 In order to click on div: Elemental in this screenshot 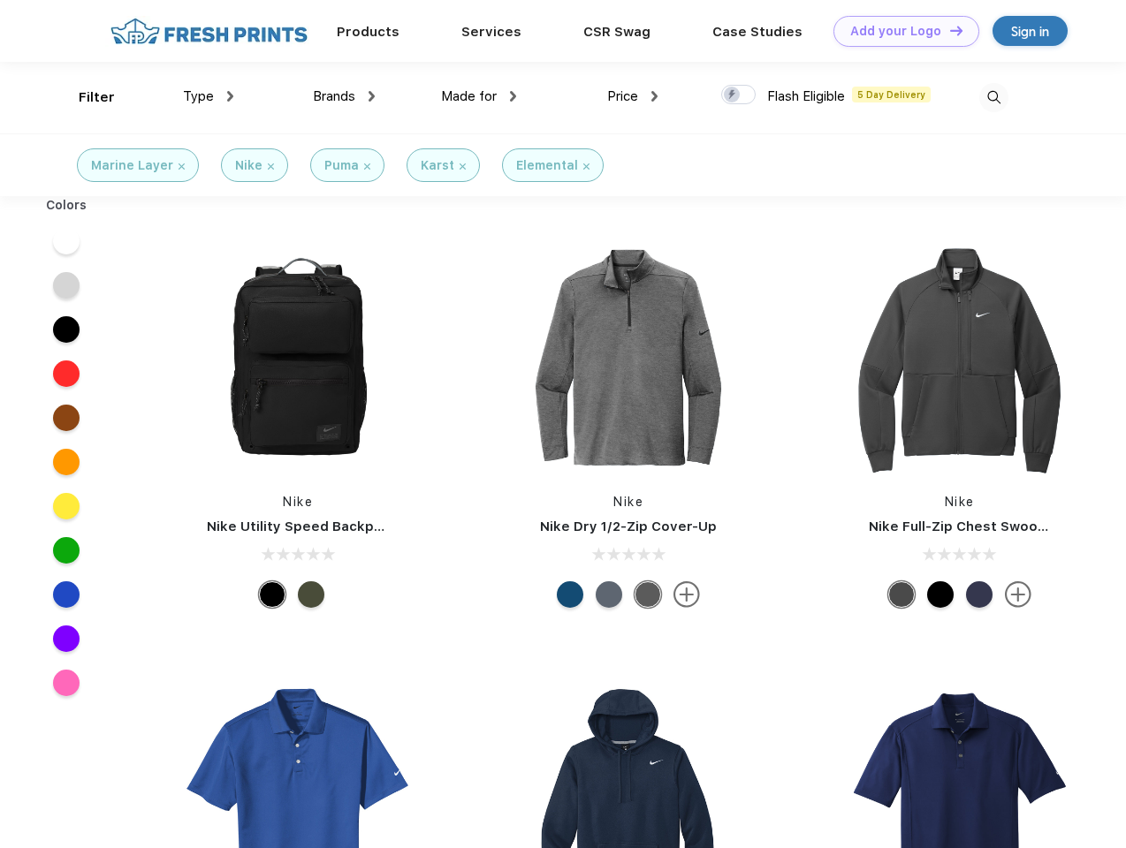, I will do `click(547, 165)`.